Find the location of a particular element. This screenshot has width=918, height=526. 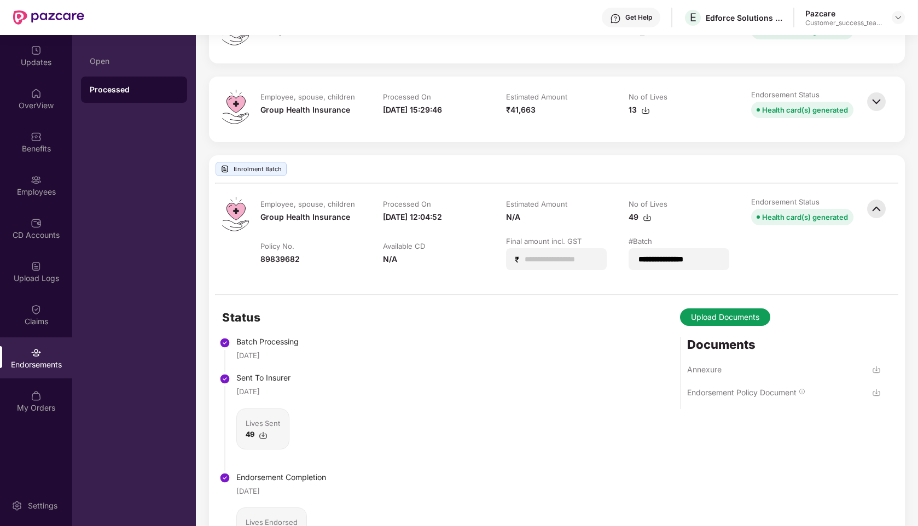

div: 13 is located at coordinates (639, 110).